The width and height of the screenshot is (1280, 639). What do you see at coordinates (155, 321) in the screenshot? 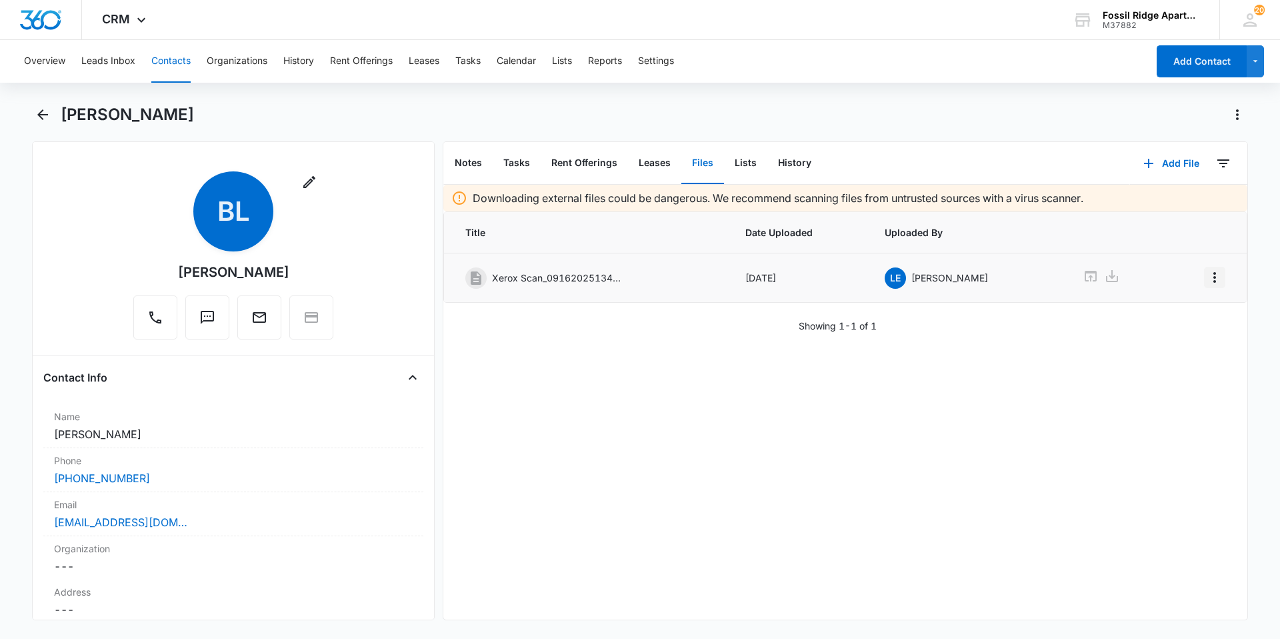
I see `a: Call` at bounding box center [155, 321].